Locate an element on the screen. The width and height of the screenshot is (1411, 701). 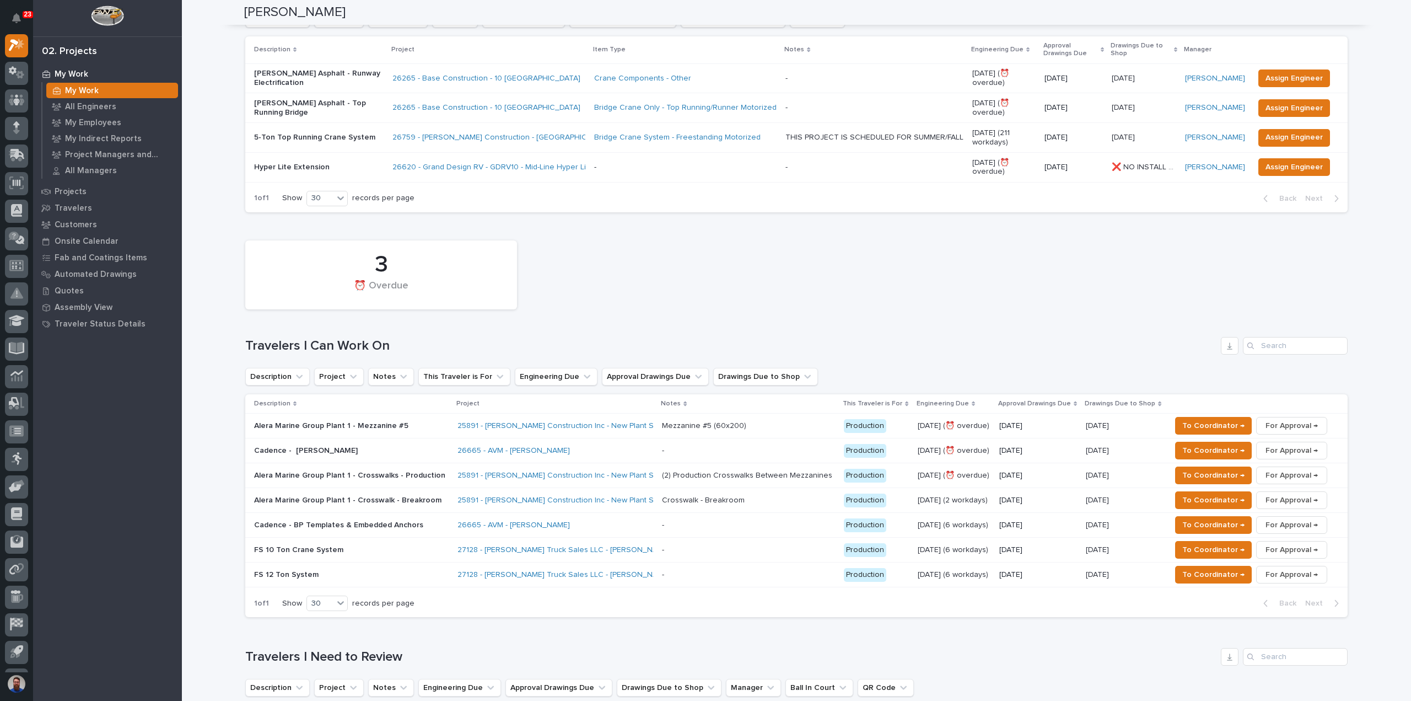
div: 02. Projects is located at coordinates (69, 52).